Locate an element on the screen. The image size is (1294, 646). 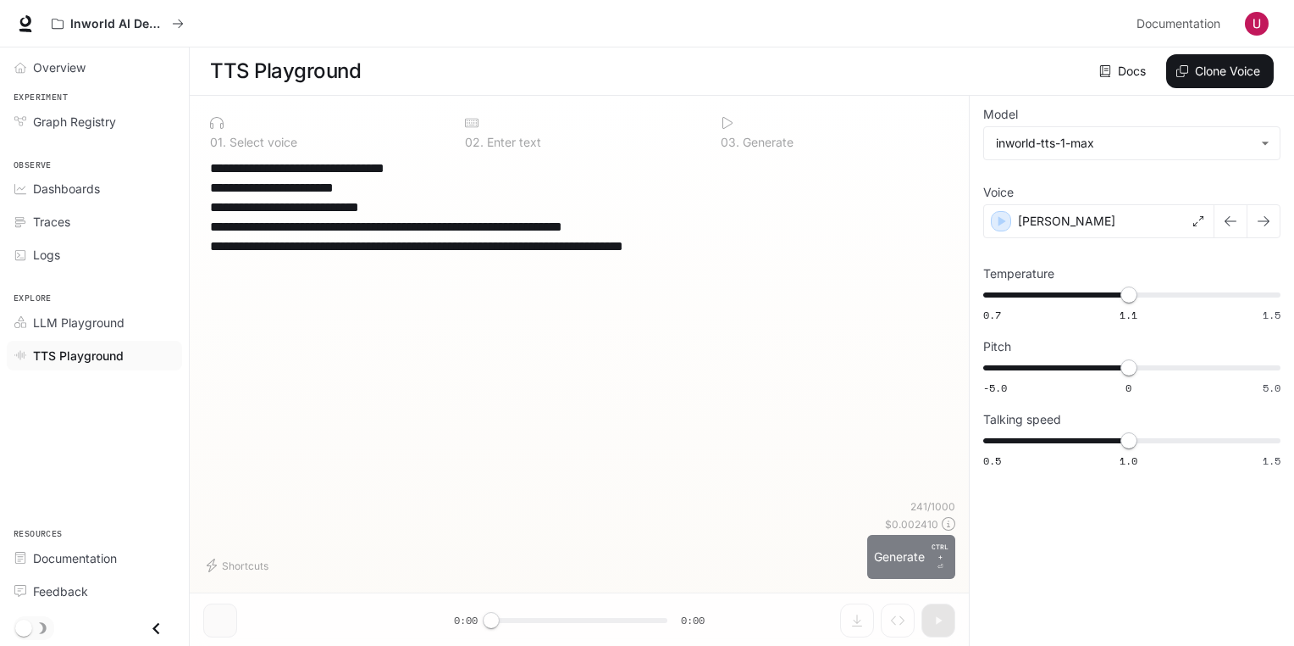
p: Enter text is located at coordinates (513, 142).